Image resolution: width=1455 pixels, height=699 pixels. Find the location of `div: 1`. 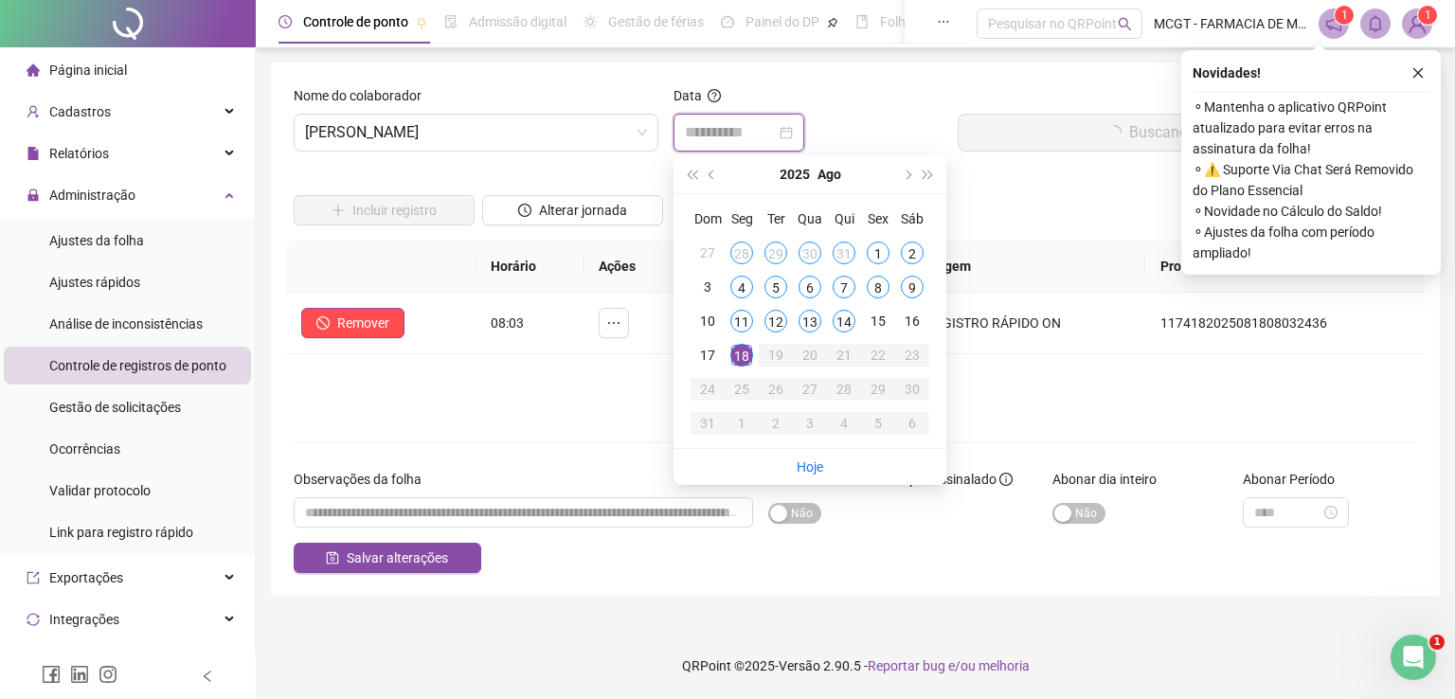

div: 1 is located at coordinates (742, 423).